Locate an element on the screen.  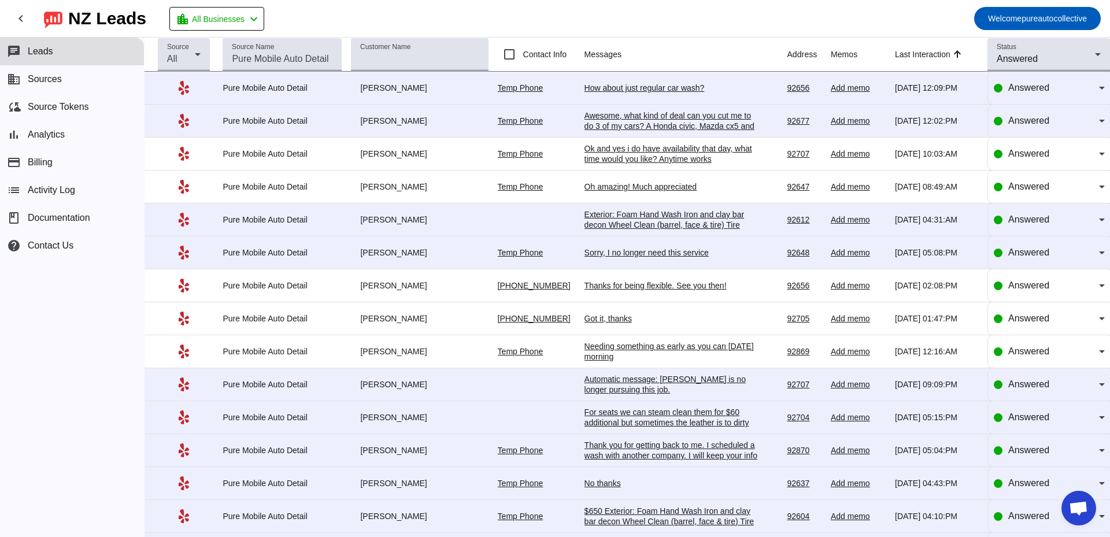
div: Sorry, I no longer need this service is located at coordinates (671, 253).